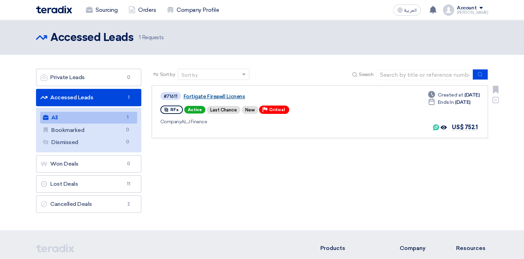 Image resolution: width=524 pixels, height=259 pixels. I want to click on img: Teradix logo, so click(54, 9).